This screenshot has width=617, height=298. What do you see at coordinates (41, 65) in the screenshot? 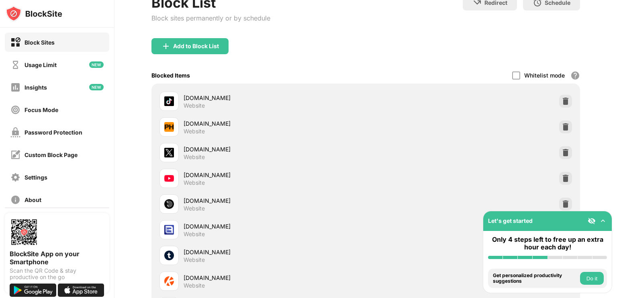
I see `div: Usage Limit` at bounding box center [41, 65].